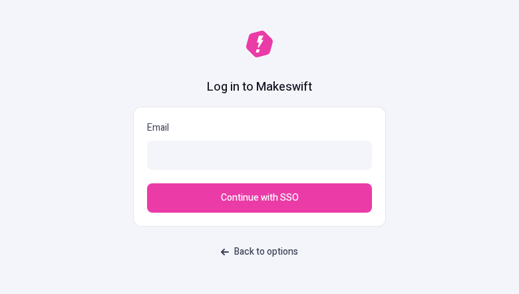  What do you see at coordinates (260, 155) in the screenshot?
I see `input: Email` at bounding box center [260, 155].